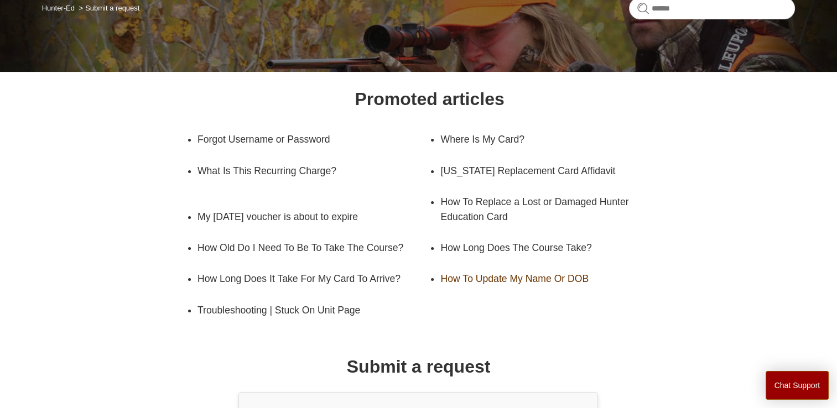 This screenshot has width=837, height=408. What do you see at coordinates (429, 99) in the screenshot?
I see `h1: Promoted articles` at bounding box center [429, 99].